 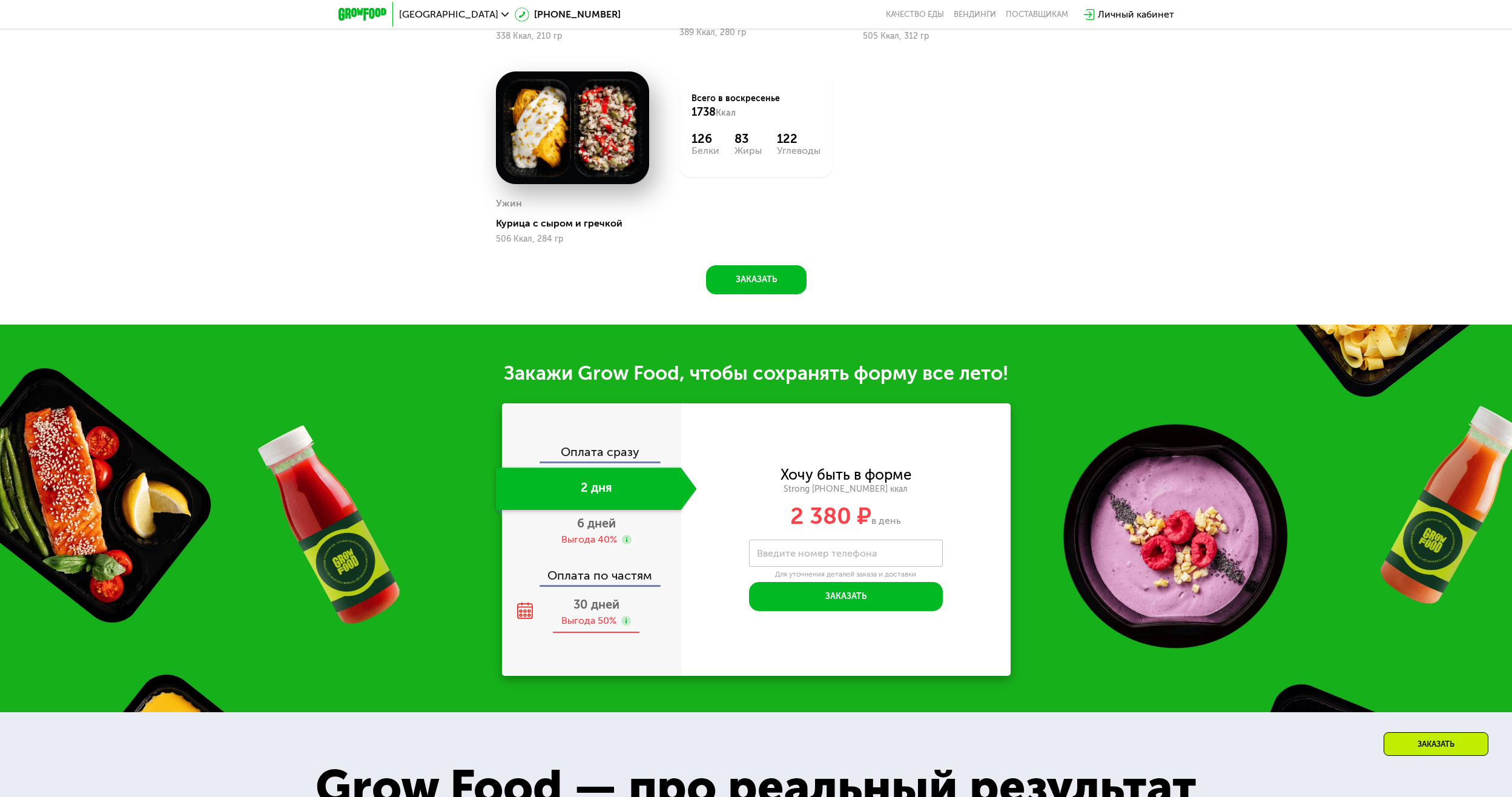 I want to click on div: поставщикам, so click(x=1036, y=15).